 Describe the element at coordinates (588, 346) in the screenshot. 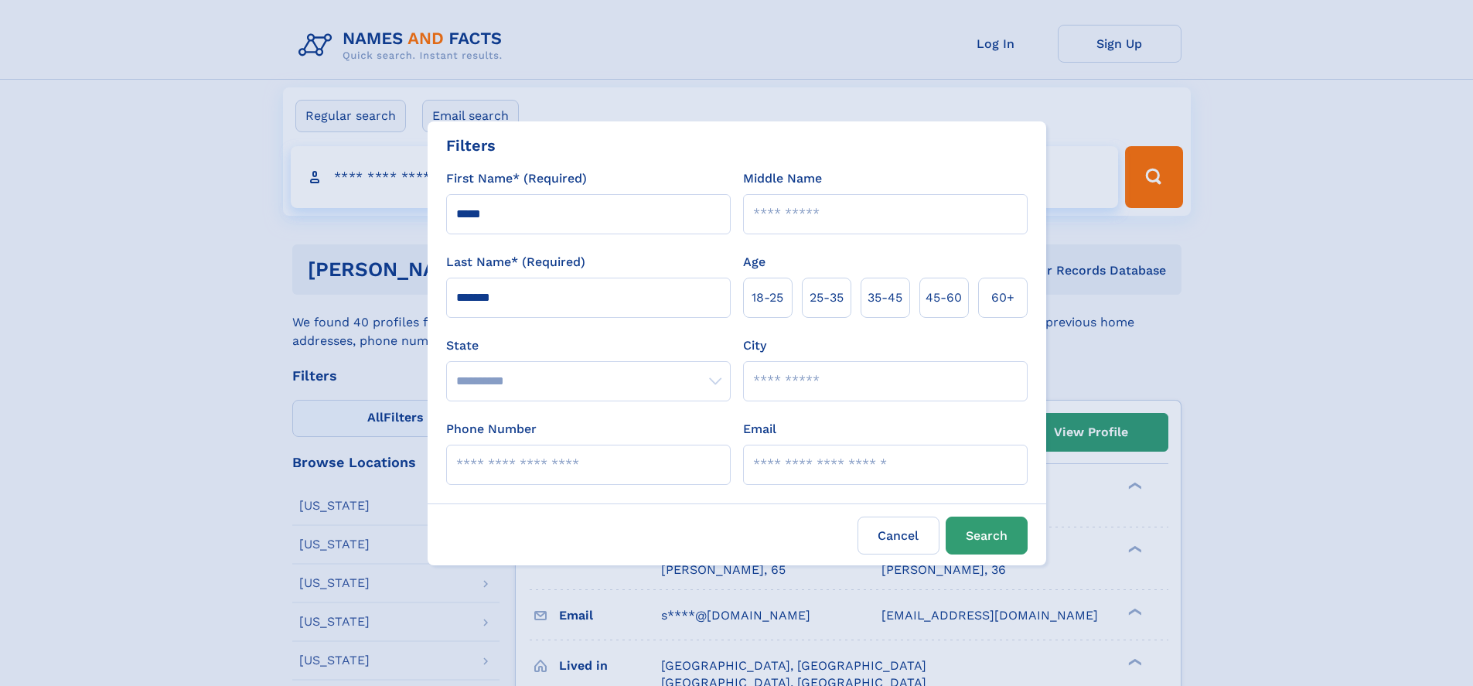

I see `label: State` at that location.